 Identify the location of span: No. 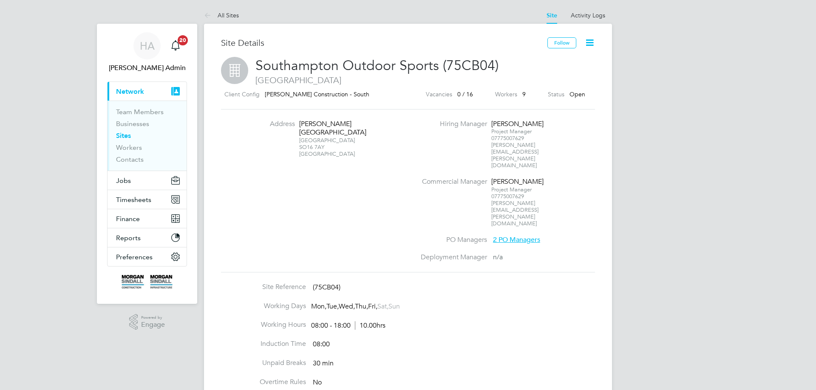
(317, 383).